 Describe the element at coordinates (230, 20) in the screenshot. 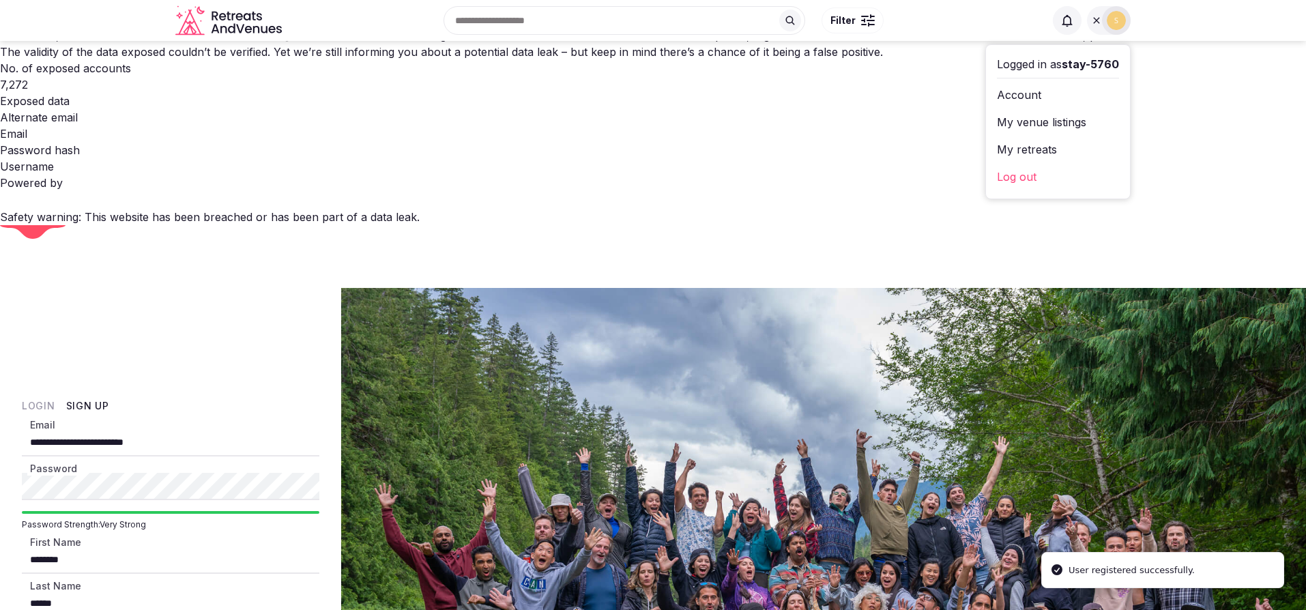

I see `a: Visit the homepage` at that location.